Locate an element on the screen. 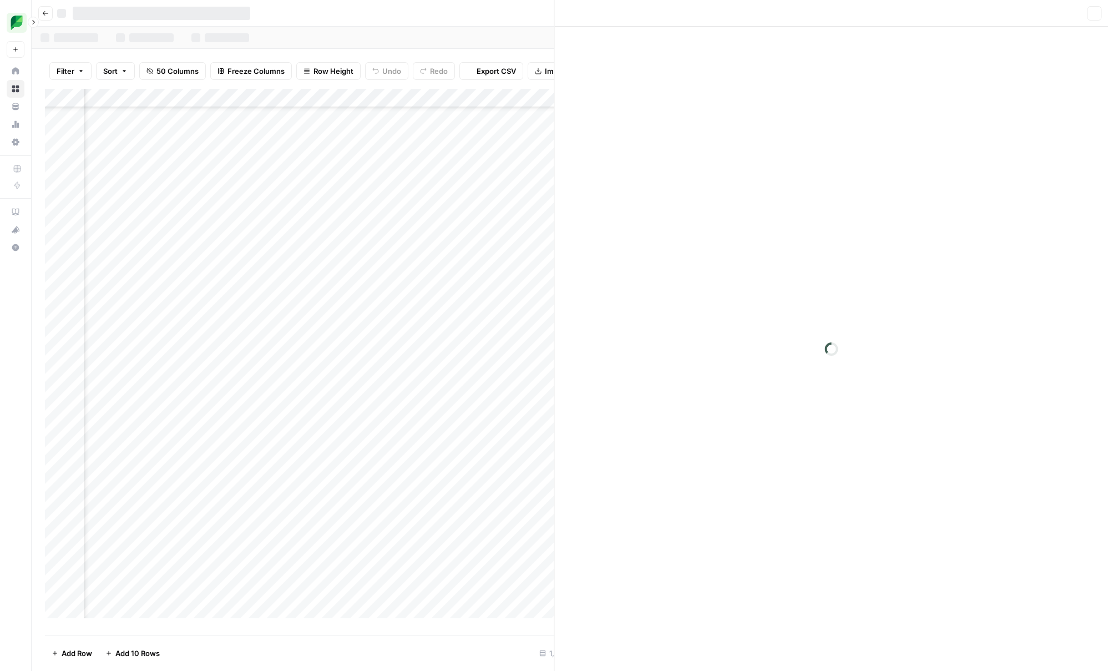 The width and height of the screenshot is (1108, 671). span: Export CSV is located at coordinates (496, 71).